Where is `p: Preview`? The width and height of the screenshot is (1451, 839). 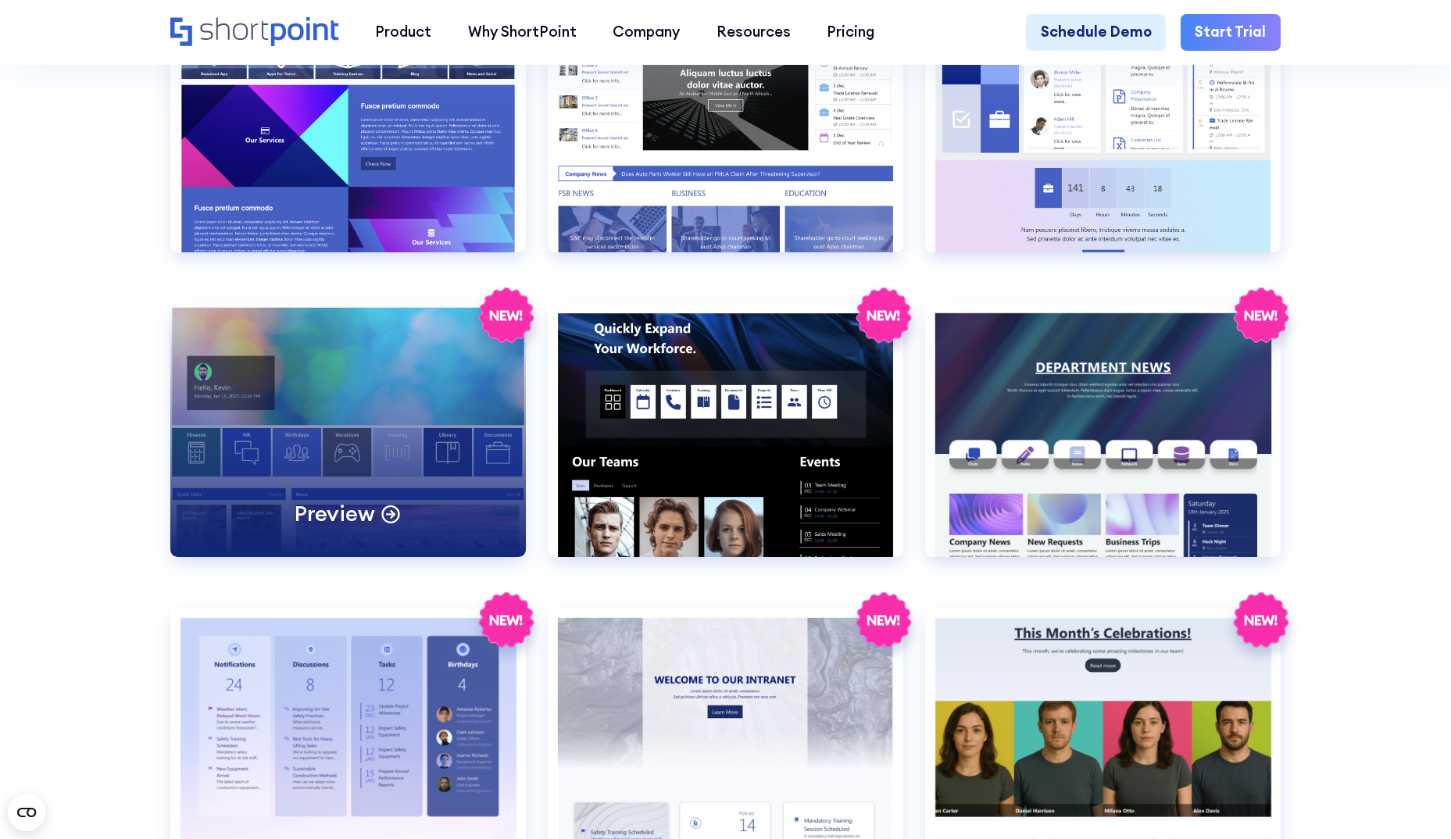 p: Preview is located at coordinates (334, 513).